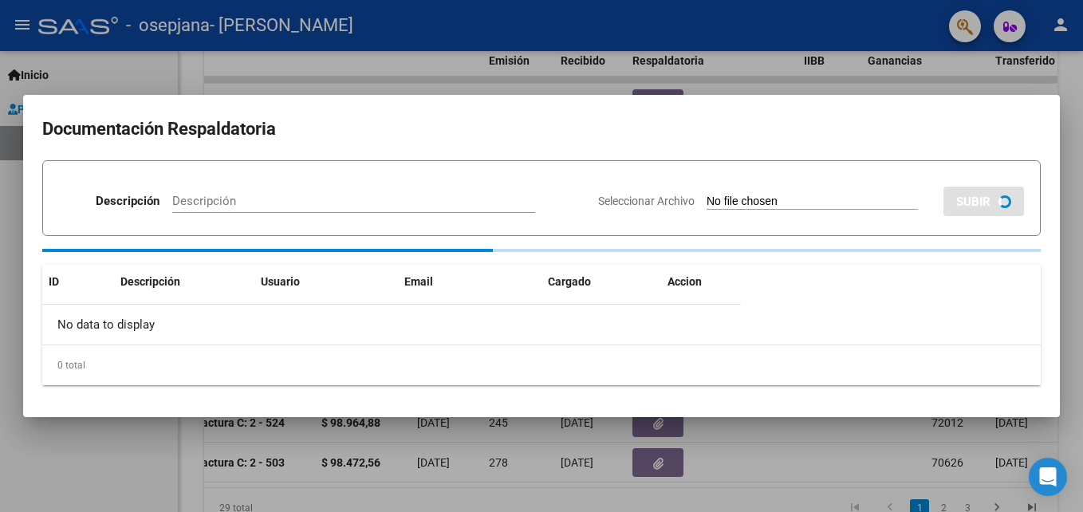  Describe the element at coordinates (684, 281) in the screenshot. I see `span: Accion` at that location.